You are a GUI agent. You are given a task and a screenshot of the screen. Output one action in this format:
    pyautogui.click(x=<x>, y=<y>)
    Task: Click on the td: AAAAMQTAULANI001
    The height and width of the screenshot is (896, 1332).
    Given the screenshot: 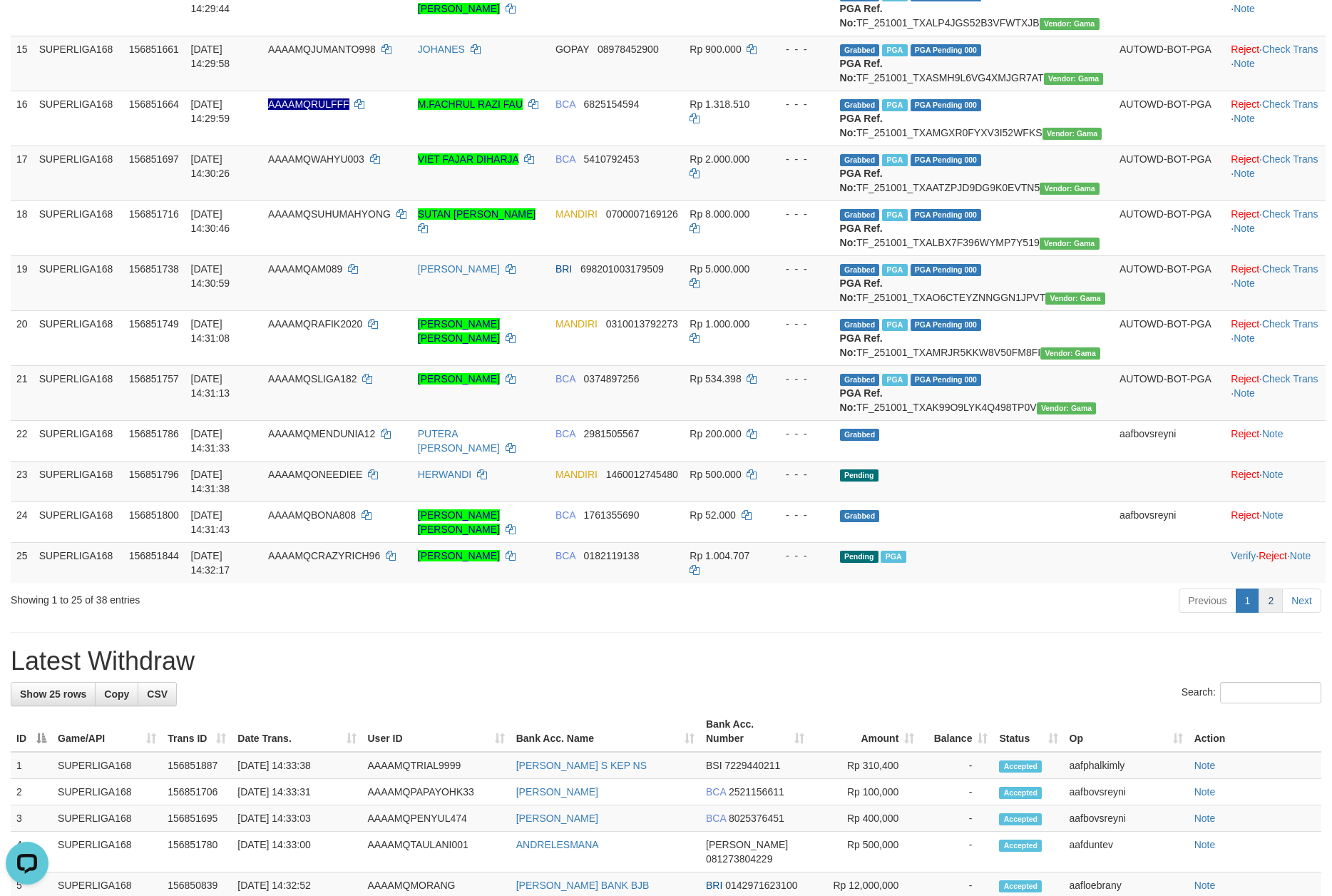 What is the action you would take?
    pyautogui.click(x=437, y=851)
    